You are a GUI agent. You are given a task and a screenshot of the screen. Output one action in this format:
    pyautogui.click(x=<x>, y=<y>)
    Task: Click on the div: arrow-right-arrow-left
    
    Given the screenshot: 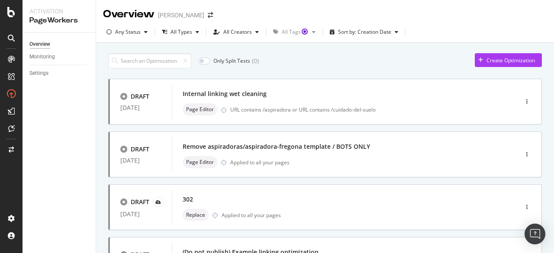 What is the action you would take?
    pyautogui.click(x=210, y=15)
    